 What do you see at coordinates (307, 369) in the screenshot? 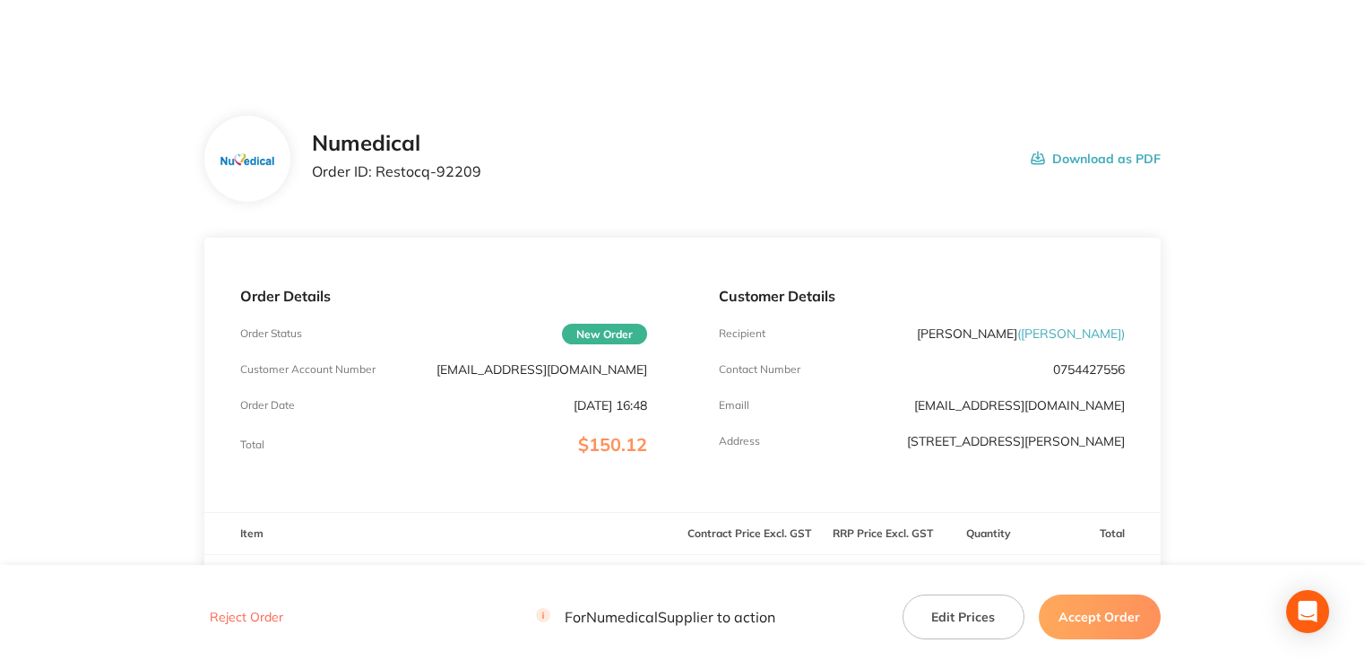
I see `p: Customer Account Number` at bounding box center [307, 369].